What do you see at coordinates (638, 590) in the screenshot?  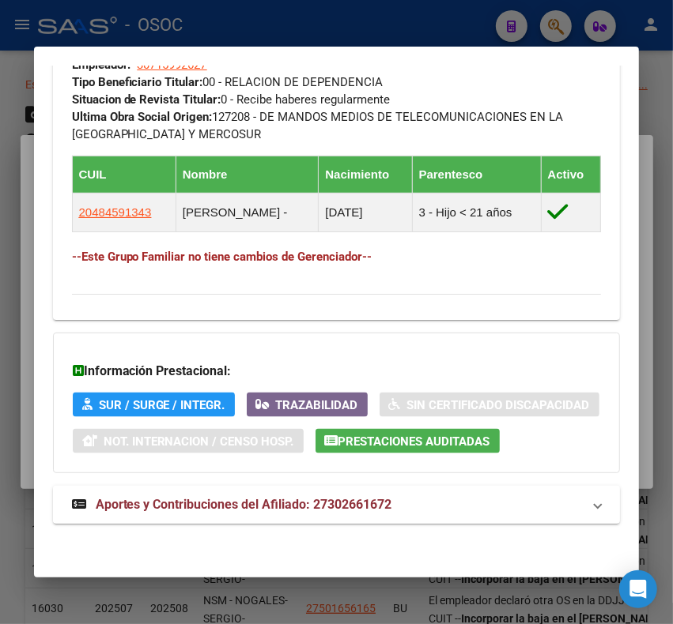 I see `div: Open Intercom Messenger` at bounding box center [638, 590].